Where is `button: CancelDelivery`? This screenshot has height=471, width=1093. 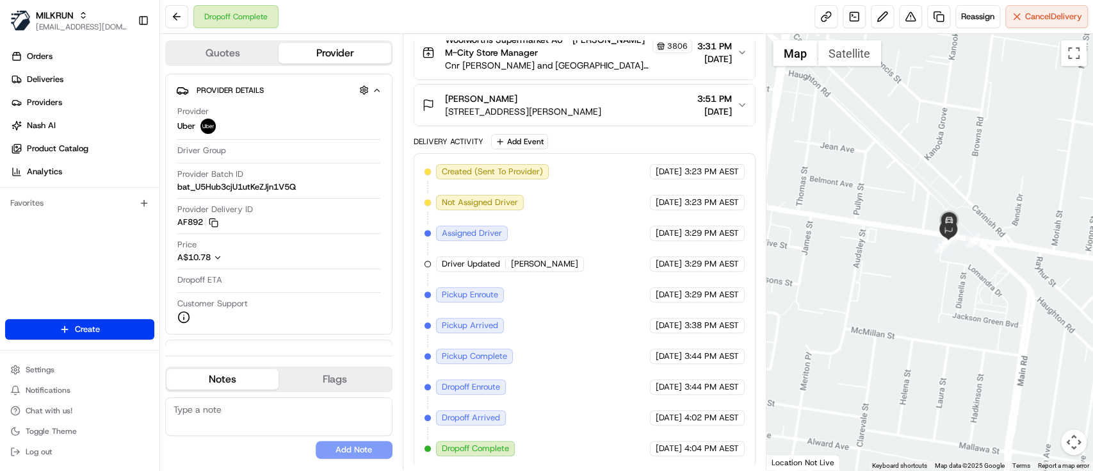
button: CancelDelivery is located at coordinates (1046, 17).